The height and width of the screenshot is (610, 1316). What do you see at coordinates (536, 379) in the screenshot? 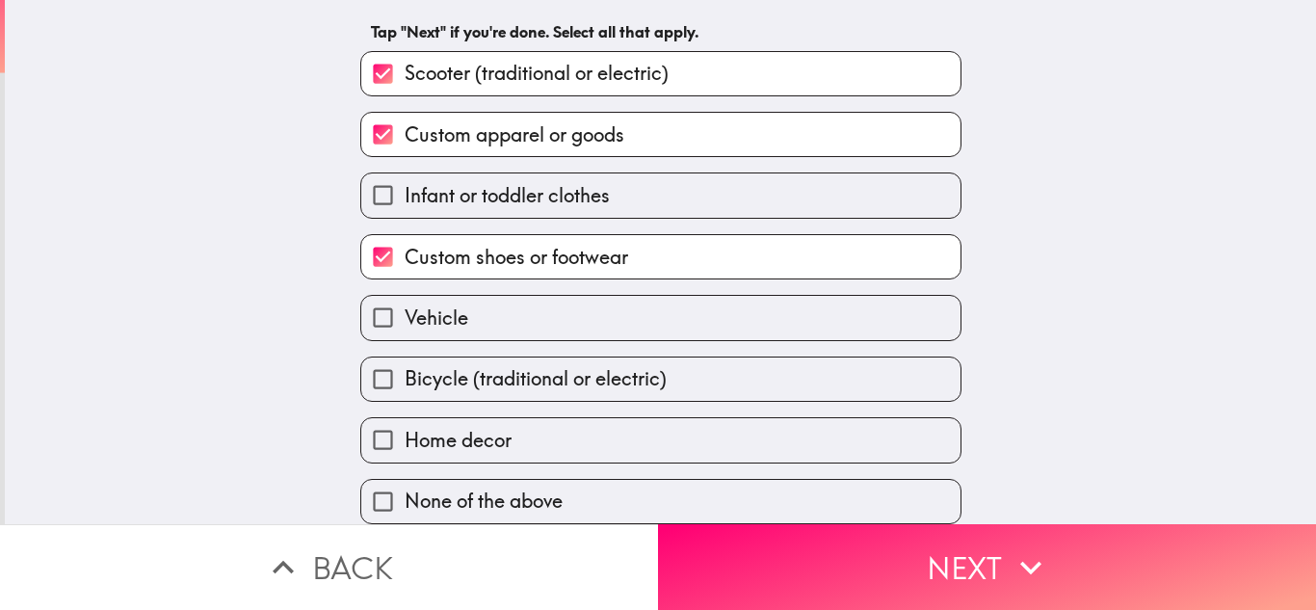
I see `span: Bicycle (traditional or electric)` at bounding box center [536, 379].